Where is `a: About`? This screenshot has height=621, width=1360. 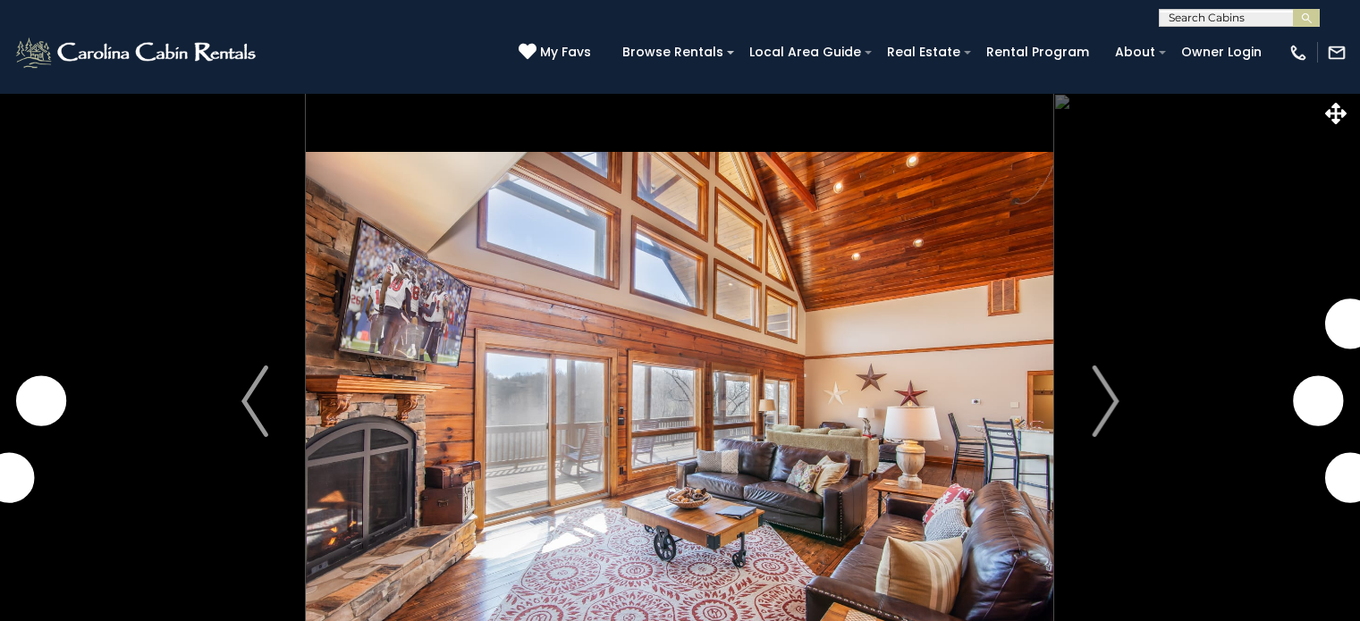
a: About is located at coordinates (1135, 52).